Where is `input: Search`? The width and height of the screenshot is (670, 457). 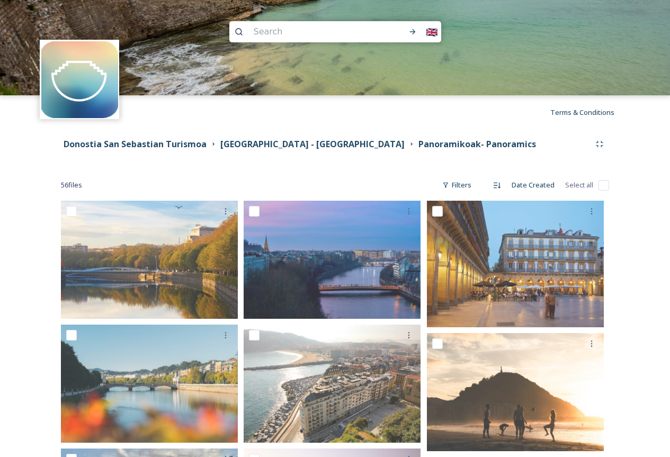
input: Search is located at coordinates (316, 32).